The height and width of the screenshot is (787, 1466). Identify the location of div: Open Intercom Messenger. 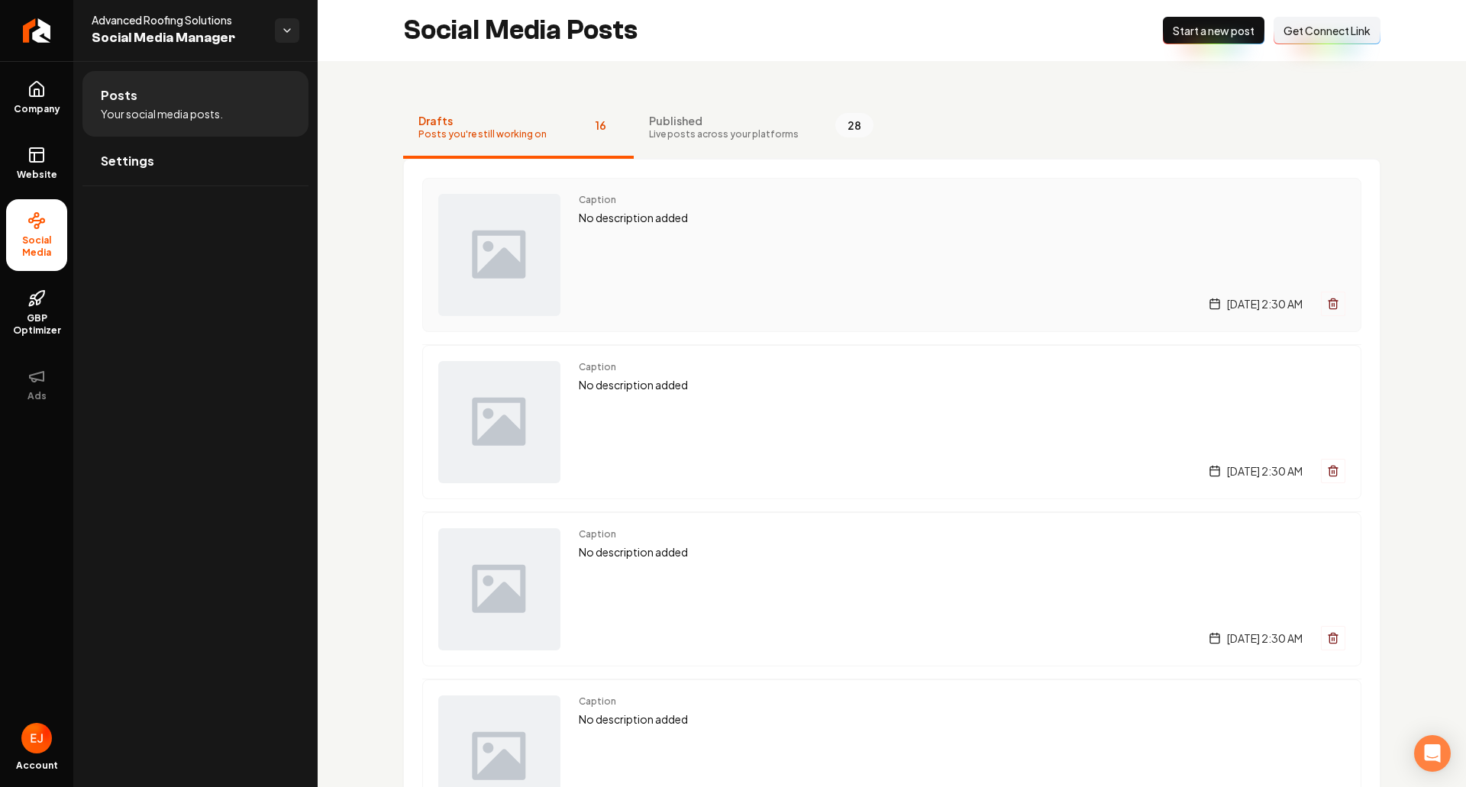
(1433, 754).